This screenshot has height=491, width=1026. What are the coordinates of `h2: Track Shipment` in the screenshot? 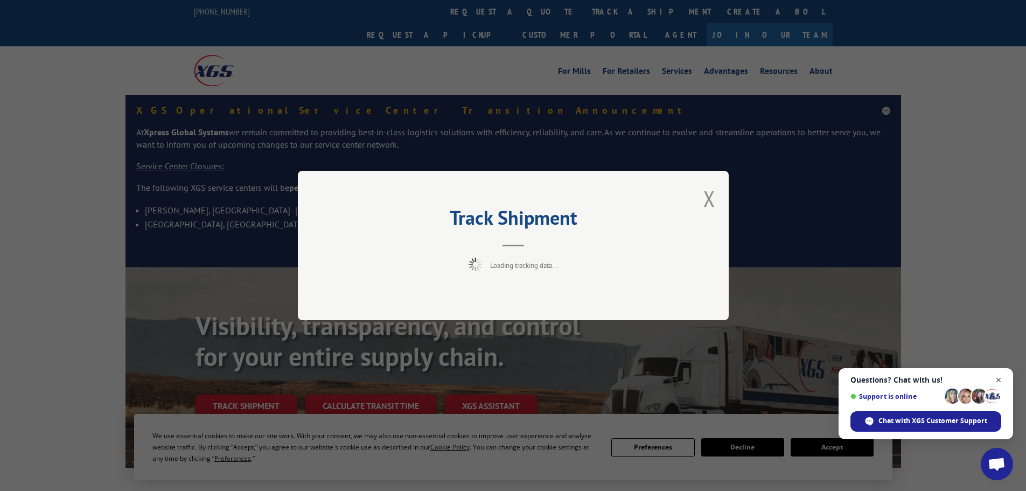 It's located at (513, 220).